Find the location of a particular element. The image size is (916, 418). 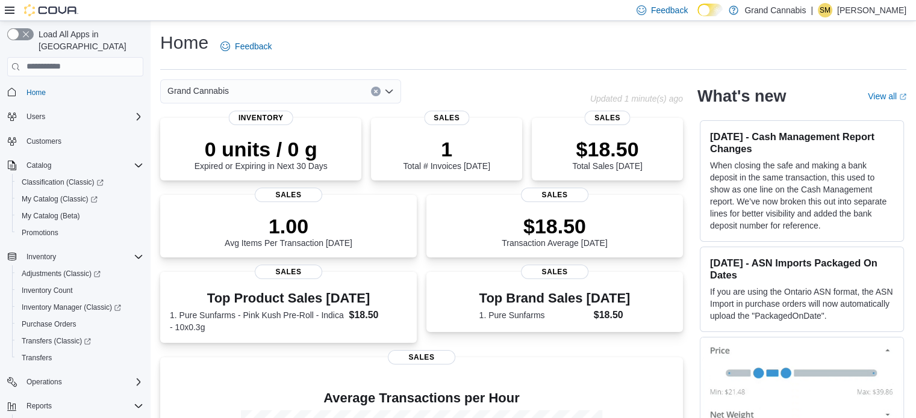

button: Customers is located at coordinates (75, 141).